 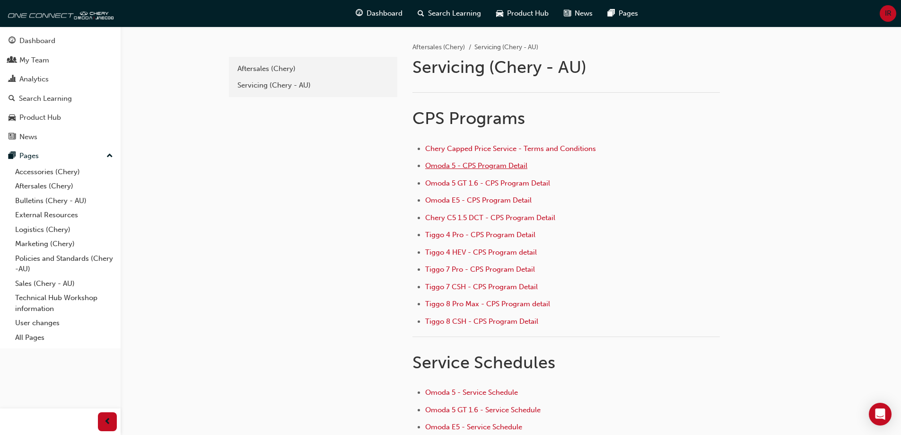 What do you see at coordinates (623, 13) in the screenshot?
I see `a: pages-iconPages` at bounding box center [623, 13].